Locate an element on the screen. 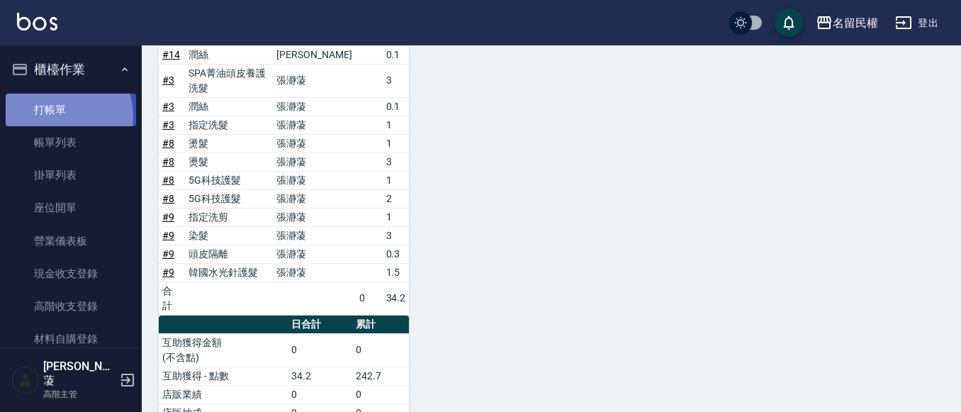 The height and width of the screenshot is (412, 961). td: 染髮 is located at coordinates (229, 235).